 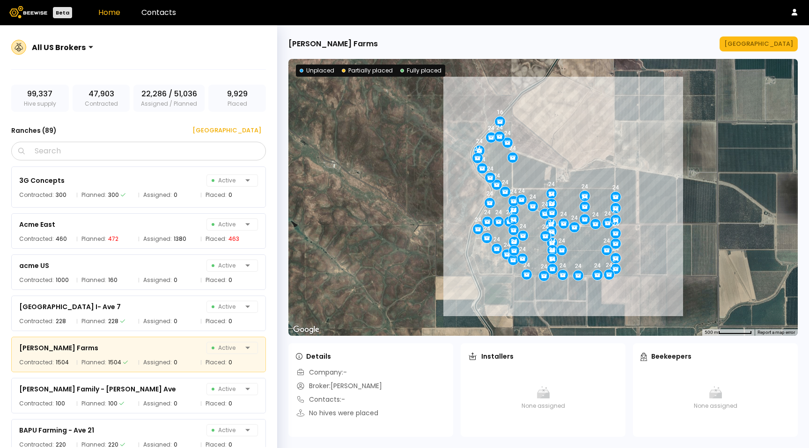 What do you see at coordinates (62, 280) in the screenshot?
I see `div: 1000` at bounding box center [62, 280].